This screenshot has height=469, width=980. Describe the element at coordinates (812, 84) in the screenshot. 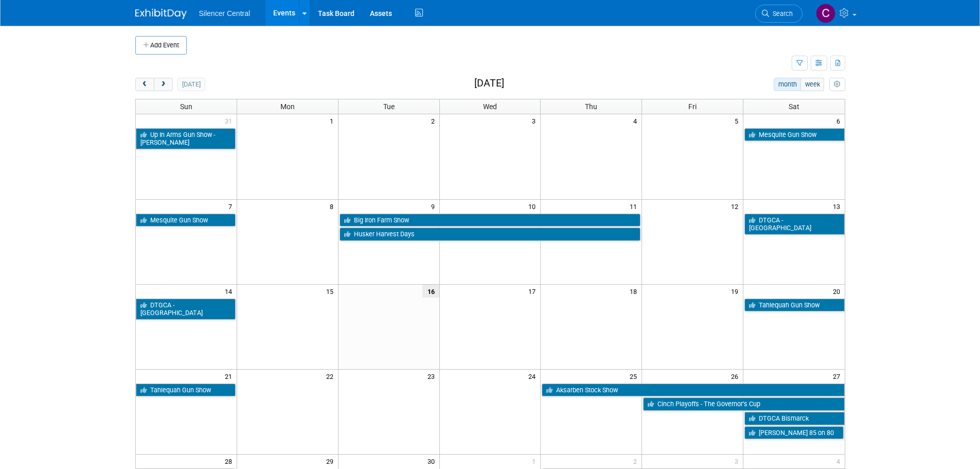

I see `button: week` at that location.